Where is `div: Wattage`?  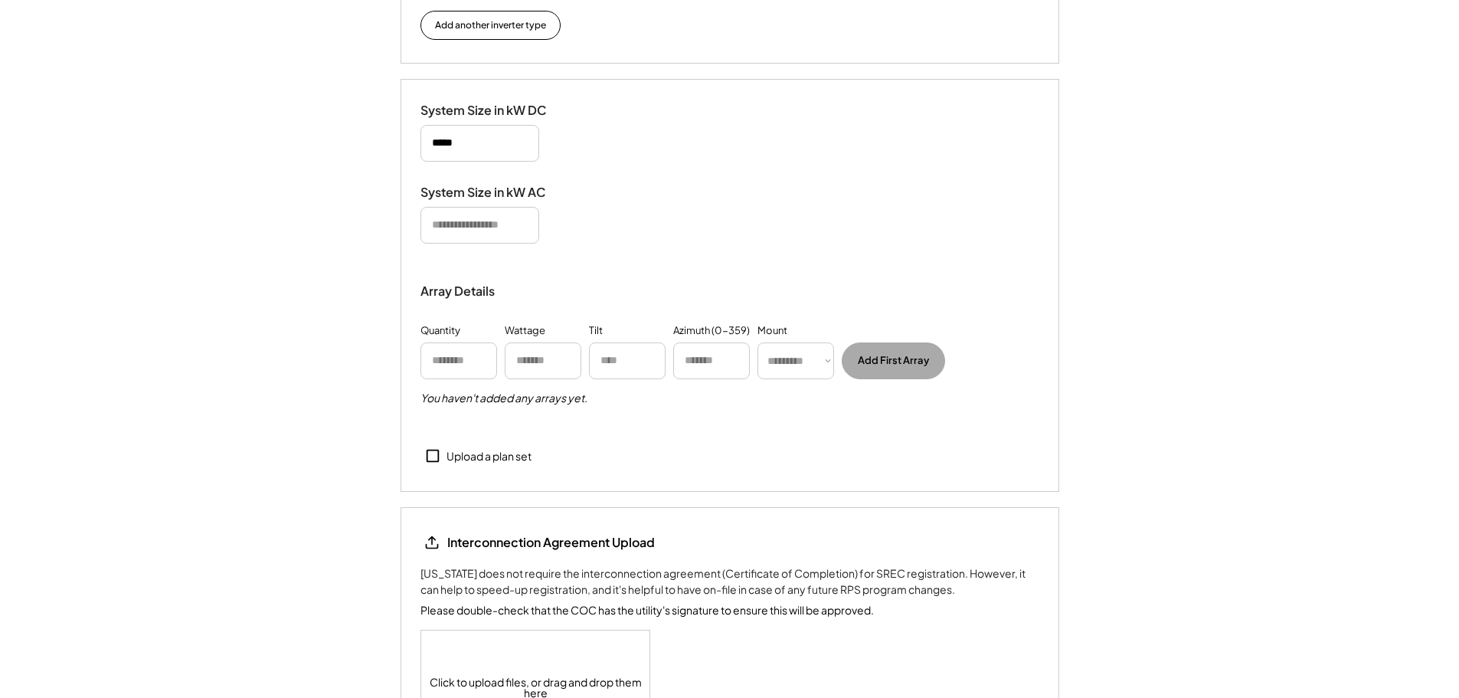 div: Wattage is located at coordinates (525, 331).